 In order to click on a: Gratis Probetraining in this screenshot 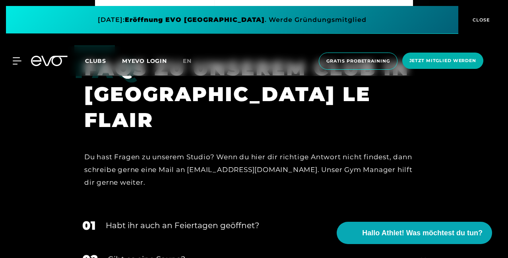, I will do `click(358, 61)`.